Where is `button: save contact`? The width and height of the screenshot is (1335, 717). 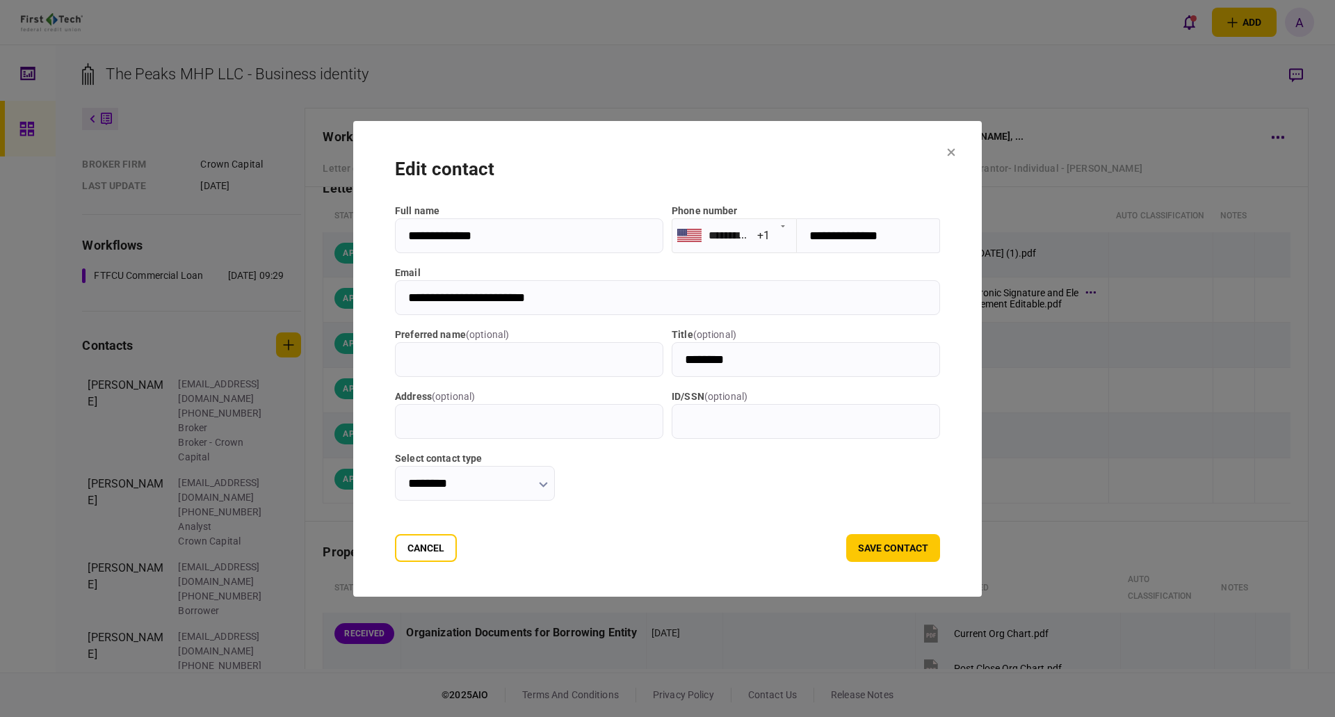
button: save contact is located at coordinates (893, 548).